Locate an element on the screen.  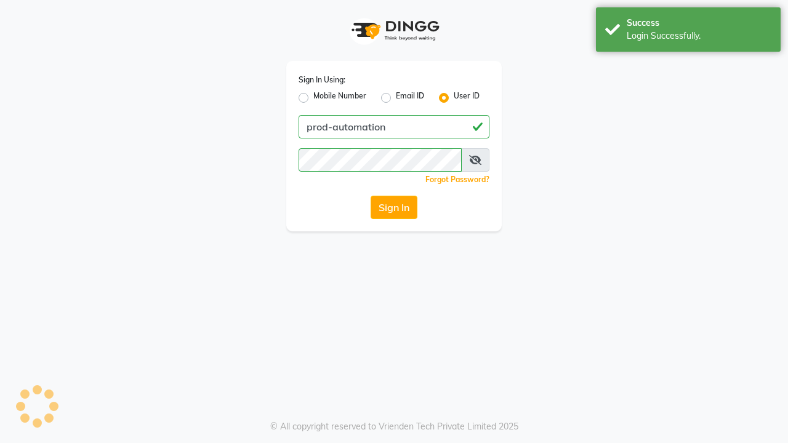
label: Sign In Using: is located at coordinates (322, 80).